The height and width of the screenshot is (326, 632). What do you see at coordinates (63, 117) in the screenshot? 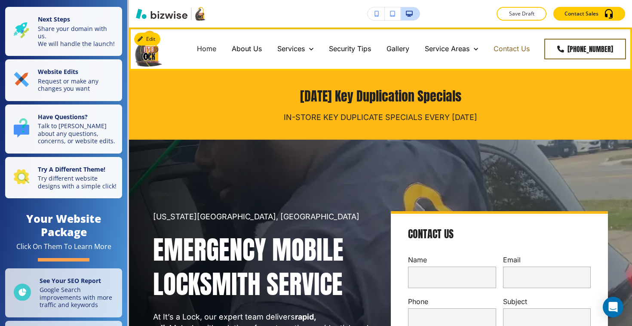
I see `strong: Have Questions?` at bounding box center [63, 117].